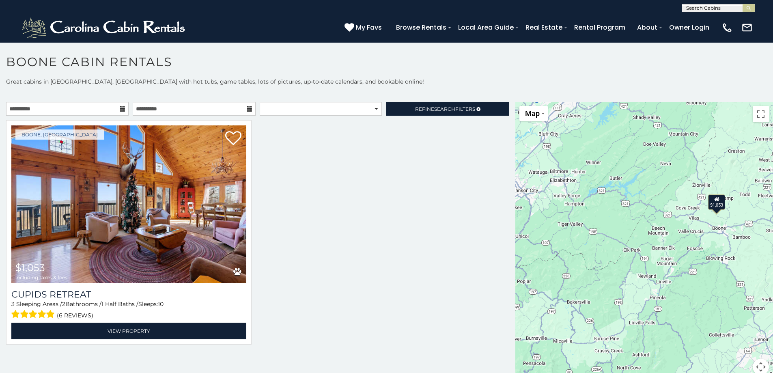 The height and width of the screenshot is (373, 773). I want to click on a: Browse Rentals, so click(421, 27).